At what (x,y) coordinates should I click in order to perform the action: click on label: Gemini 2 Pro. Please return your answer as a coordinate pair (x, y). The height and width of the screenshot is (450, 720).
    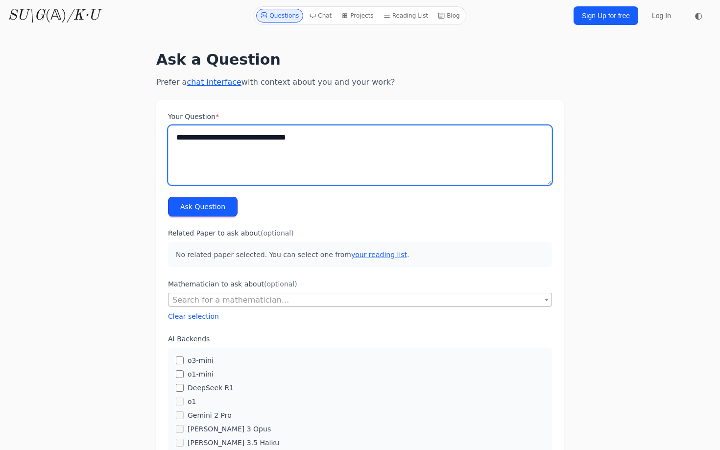
    Looking at the image, I should click on (210, 416).